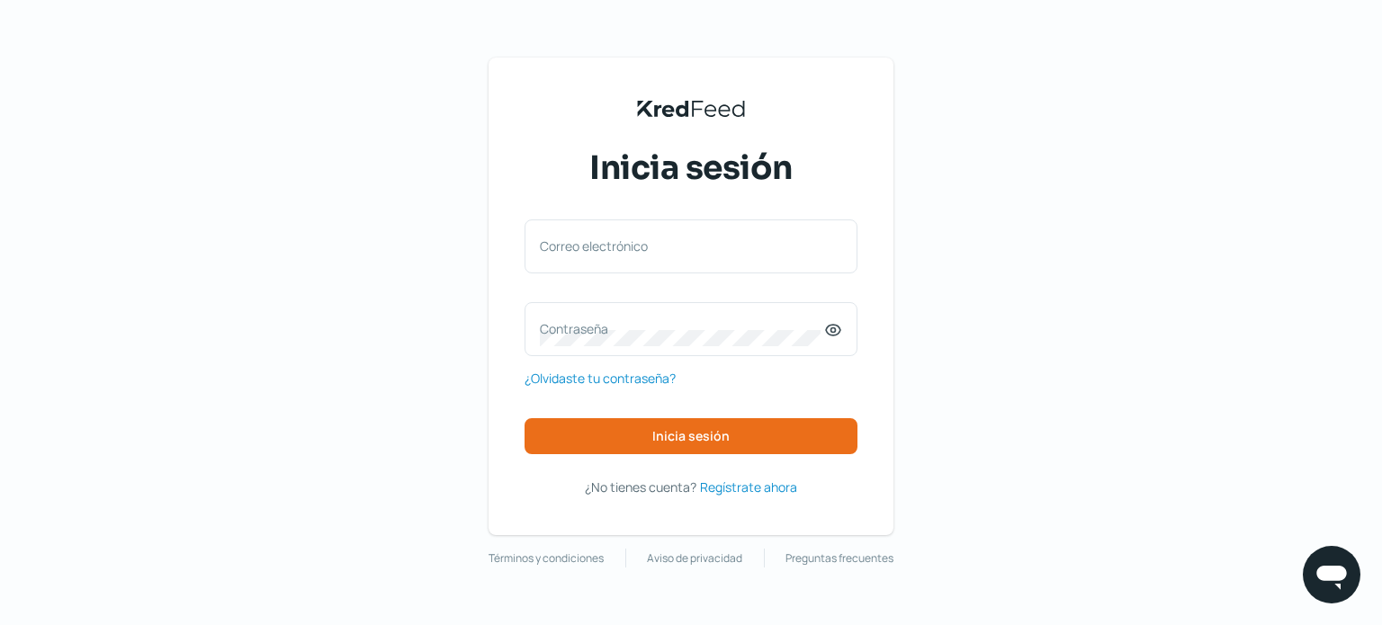 The image size is (1382, 625). I want to click on a: Preguntas frecuentes, so click(839, 559).